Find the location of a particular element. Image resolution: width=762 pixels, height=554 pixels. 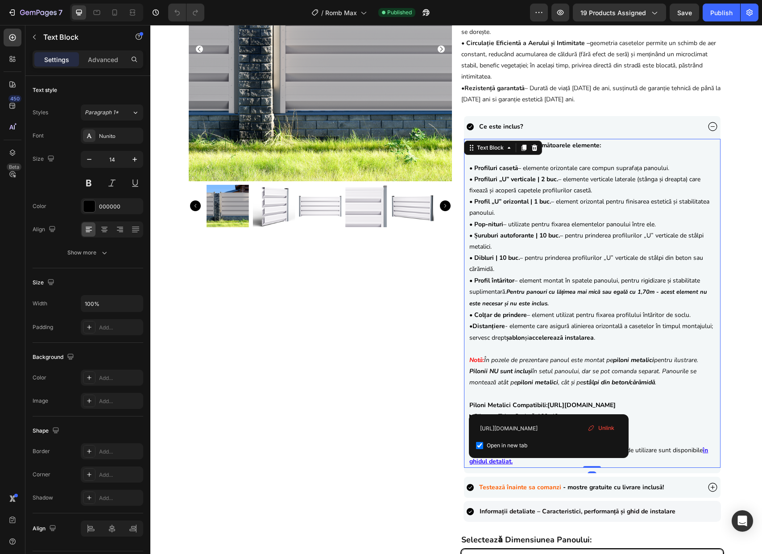

strong: Rezistență garantată is located at coordinates (344, 63).